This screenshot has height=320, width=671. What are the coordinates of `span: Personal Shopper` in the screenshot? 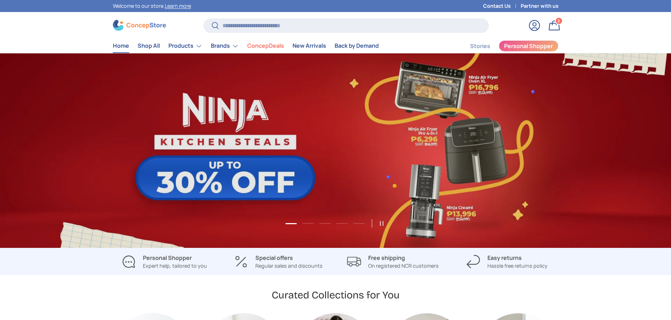 It's located at (529, 46).